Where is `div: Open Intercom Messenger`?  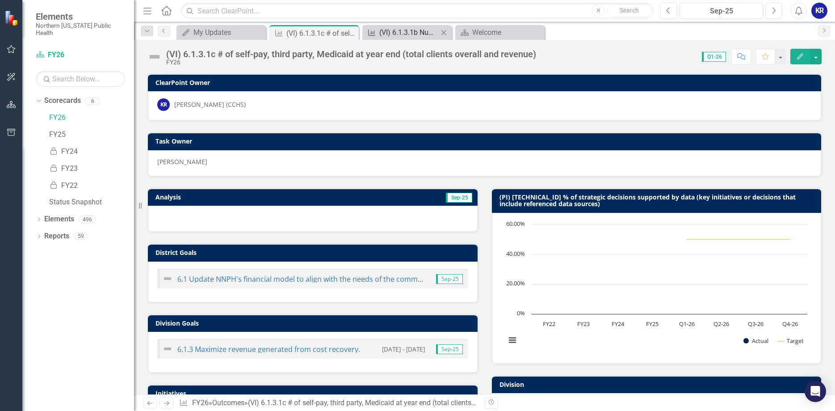 div: Open Intercom Messenger is located at coordinates (815, 391).